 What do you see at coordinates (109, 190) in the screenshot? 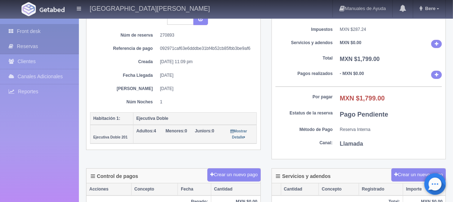
I see `th: Acciones` at bounding box center [109, 190].